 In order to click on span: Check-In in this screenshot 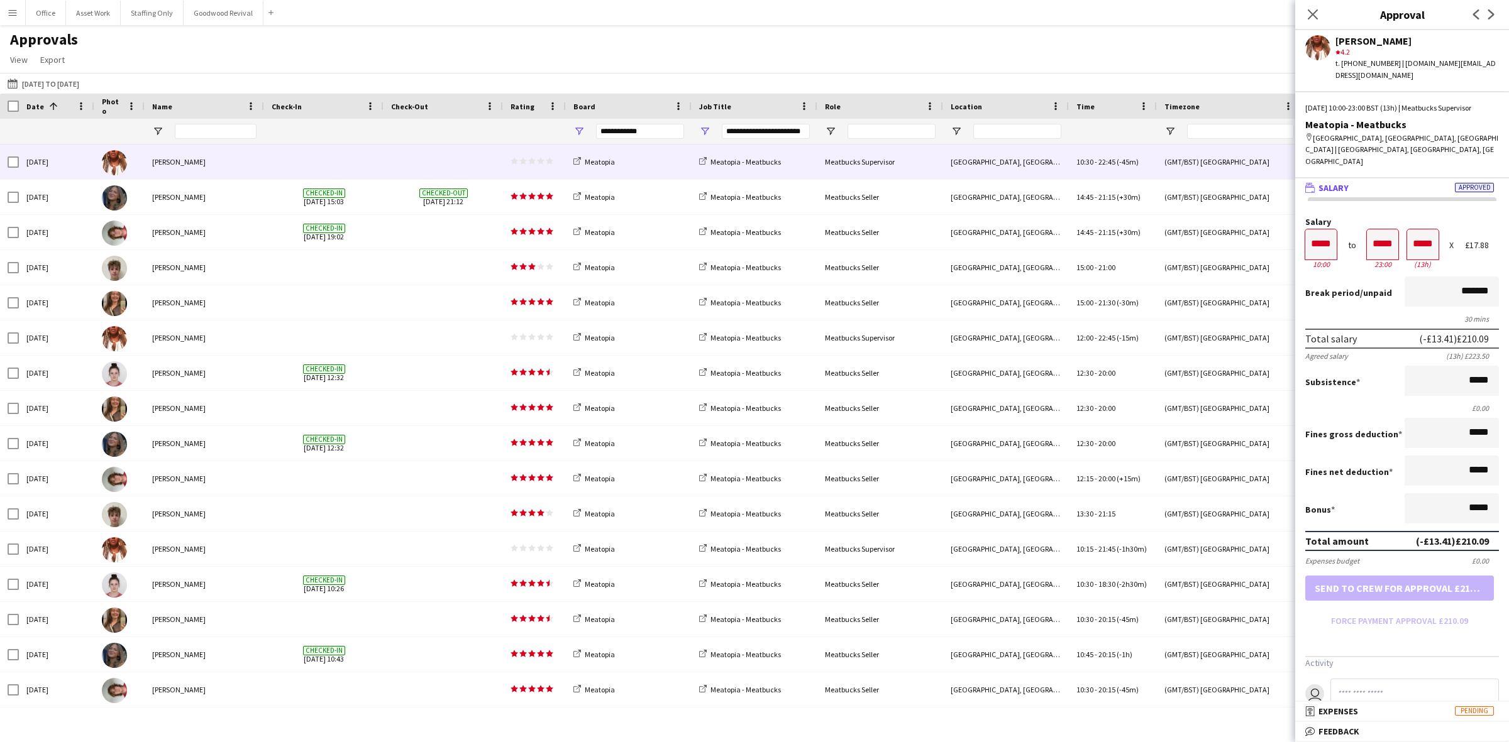, I will do `click(287, 106)`.